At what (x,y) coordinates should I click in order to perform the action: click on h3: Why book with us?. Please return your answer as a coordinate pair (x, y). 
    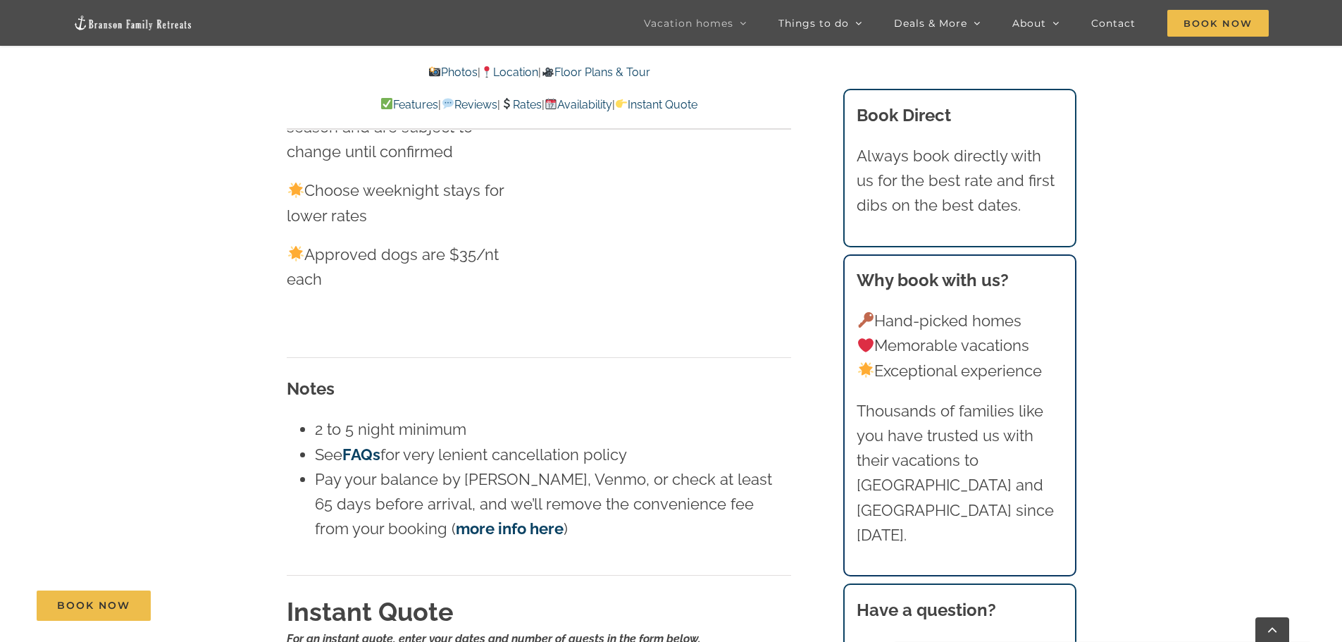
    Looking at the image, I should click on (960, 280).